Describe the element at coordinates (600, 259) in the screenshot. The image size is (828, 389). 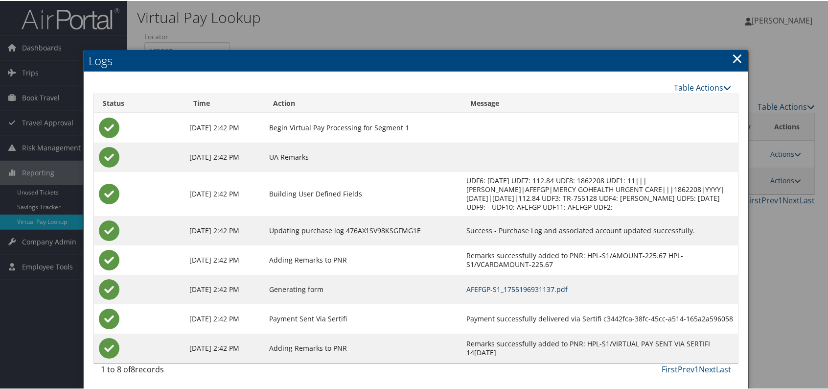
I see `td: Remarks successfully added to PNR: HPL-S1/AMOUNT-225.67 HPL-S1/VCARDAMOUNT-225.67` at that location.